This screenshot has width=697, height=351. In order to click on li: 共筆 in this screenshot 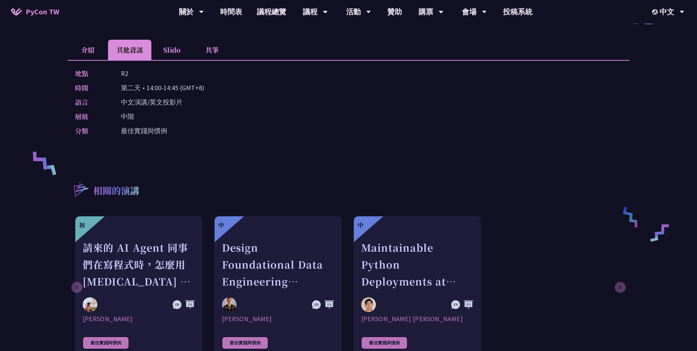, I will do `click(212, 50)`.